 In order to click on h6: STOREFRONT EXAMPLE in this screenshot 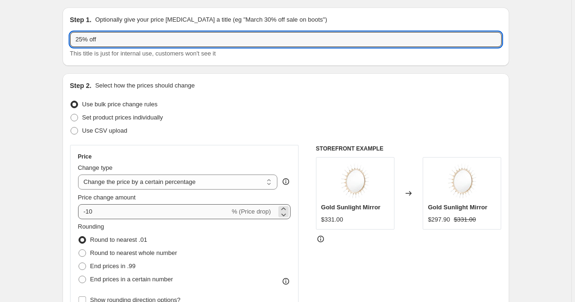, I will do `click(409, 149)`.